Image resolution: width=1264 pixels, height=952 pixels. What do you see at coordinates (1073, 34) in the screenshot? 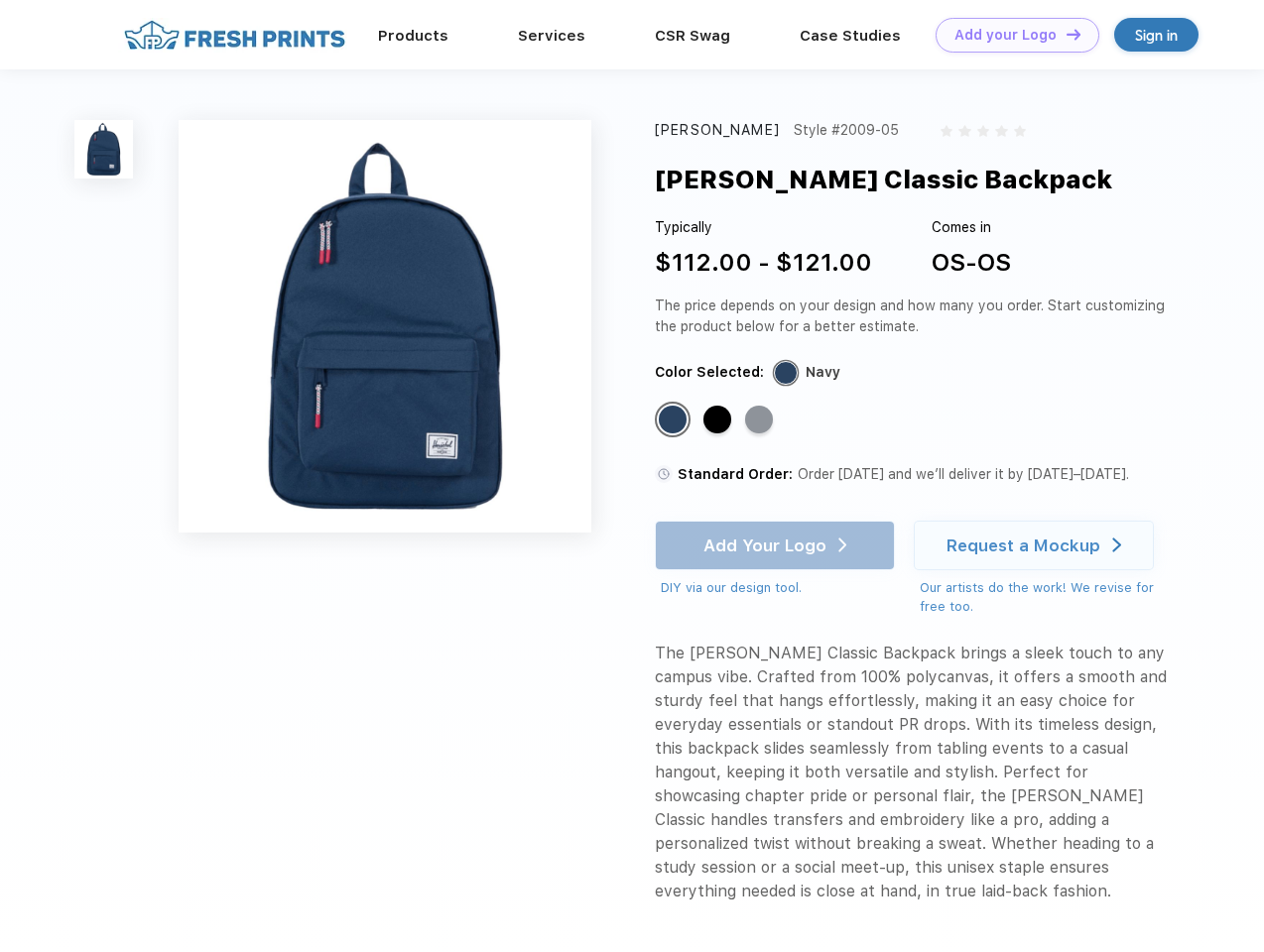
I see `img: DT` at bounding box center [1073, 34].